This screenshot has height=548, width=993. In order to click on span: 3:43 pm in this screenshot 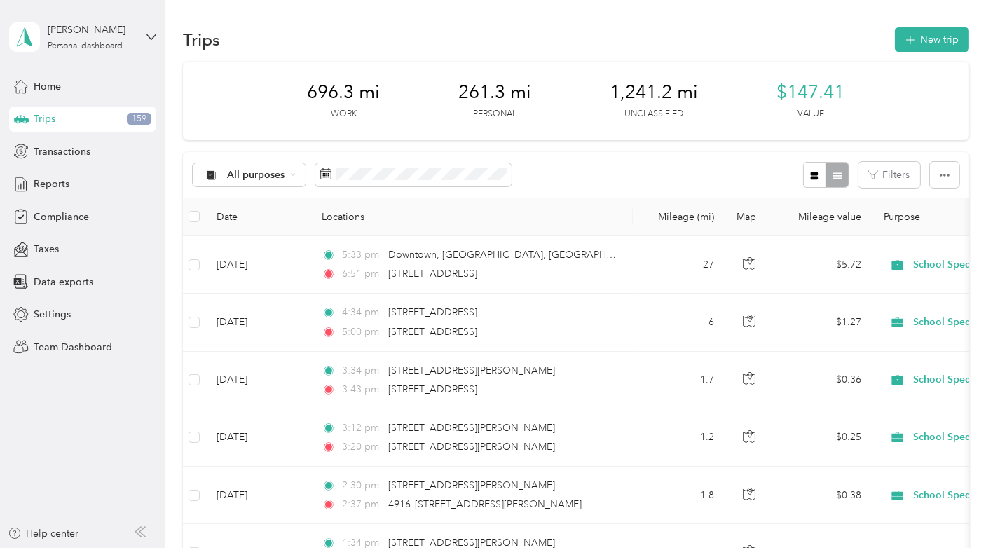, I will do `click(362, 390)`.